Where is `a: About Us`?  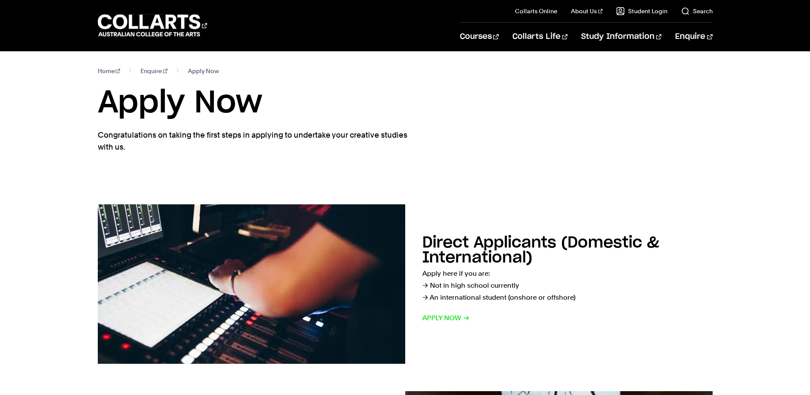
a: About Us is located at coordinates (587, 11).